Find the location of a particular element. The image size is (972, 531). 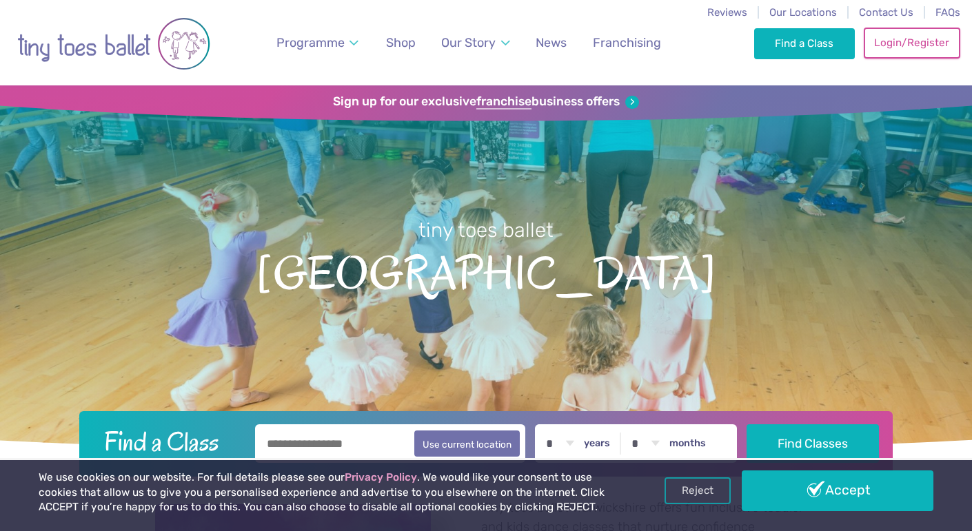

span: Franchising is located at coordinates (626, 42).